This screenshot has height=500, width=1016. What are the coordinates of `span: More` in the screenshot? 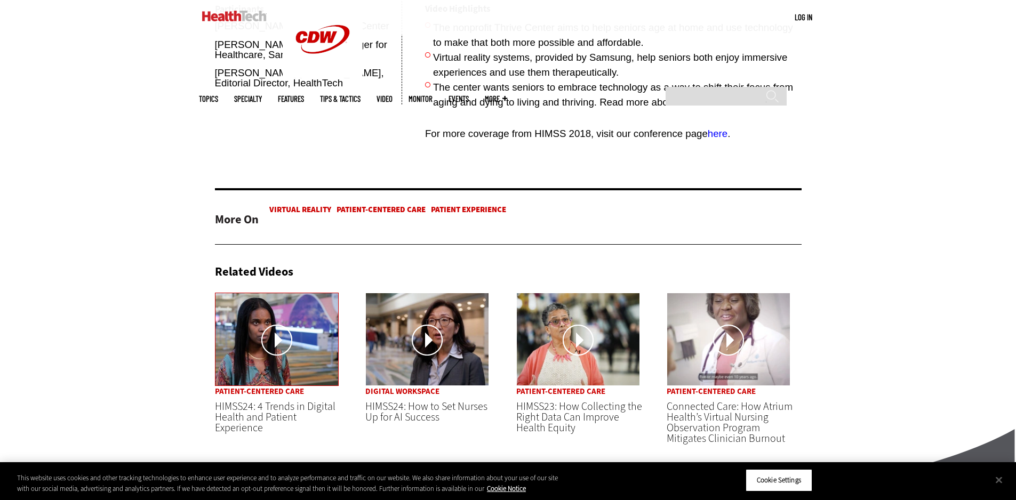 It's located at (496, 99).